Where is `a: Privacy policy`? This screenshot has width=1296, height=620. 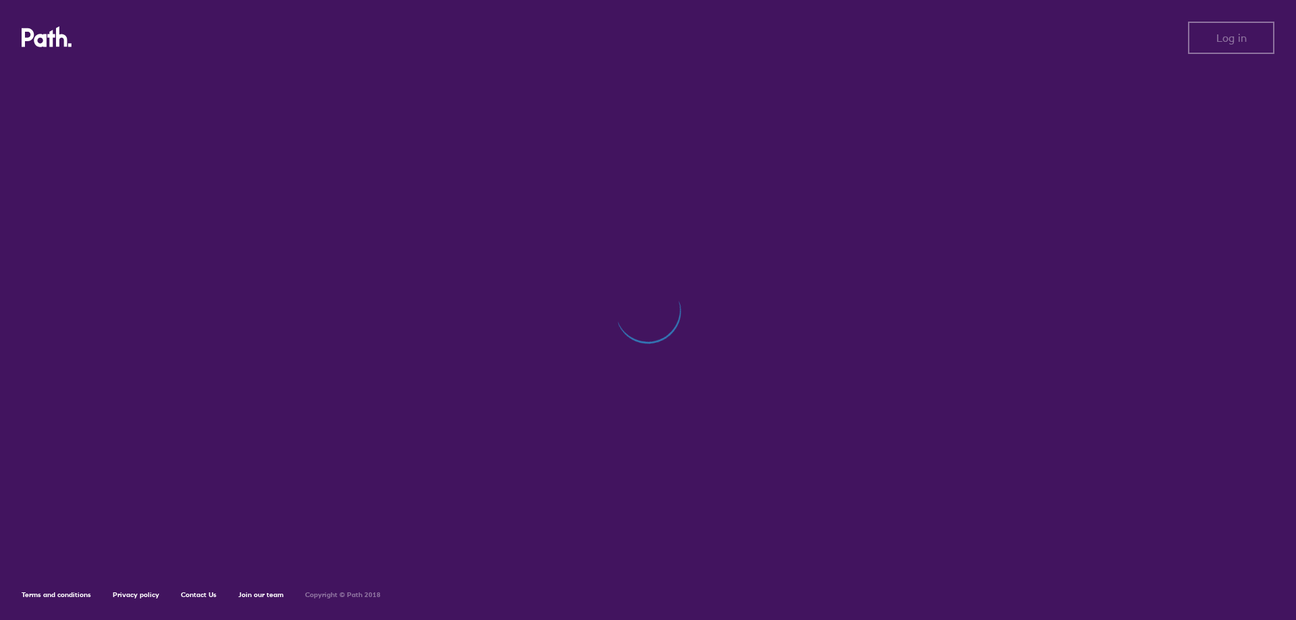 a: Privacy policy is located at coordinates (136, 595).